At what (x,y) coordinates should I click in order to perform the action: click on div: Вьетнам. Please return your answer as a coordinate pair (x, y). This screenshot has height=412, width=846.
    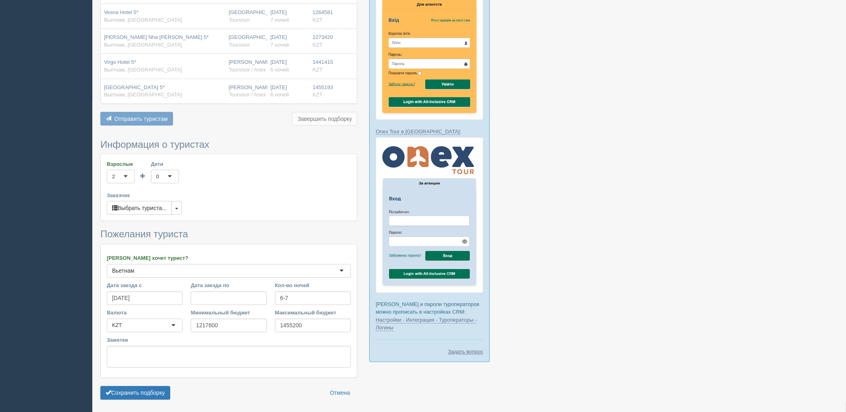
    Looking at the image, I should click on (123, 271).